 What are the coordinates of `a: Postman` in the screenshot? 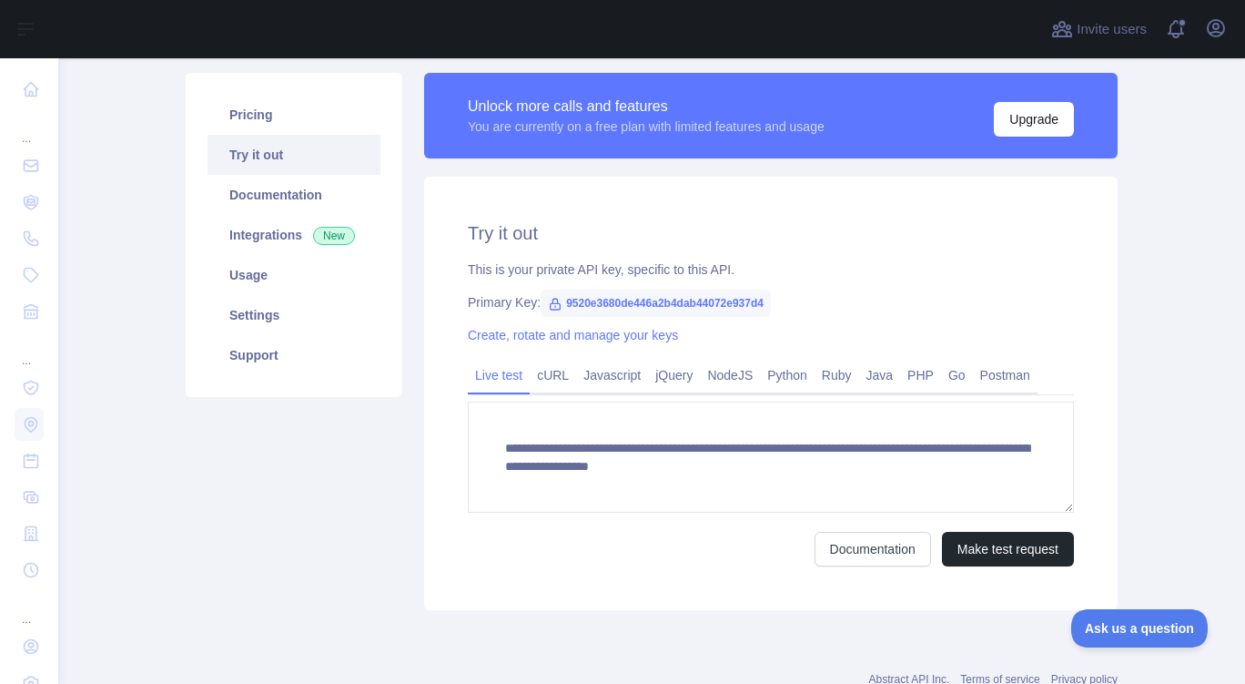 It's located at (1005, 375).